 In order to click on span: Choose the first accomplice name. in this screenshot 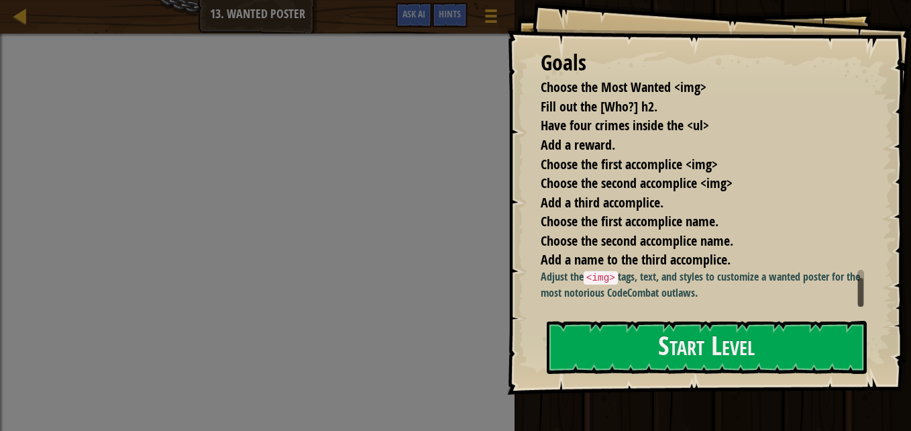, I will do `click(629, 221)`.